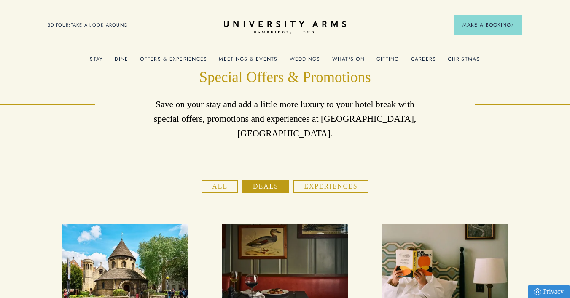 This screenshot has height=298, width=570. What do you see at coordinates (331, 186) in the screenshot?
I see `button: Experiences` at bounding box center [331, 186].